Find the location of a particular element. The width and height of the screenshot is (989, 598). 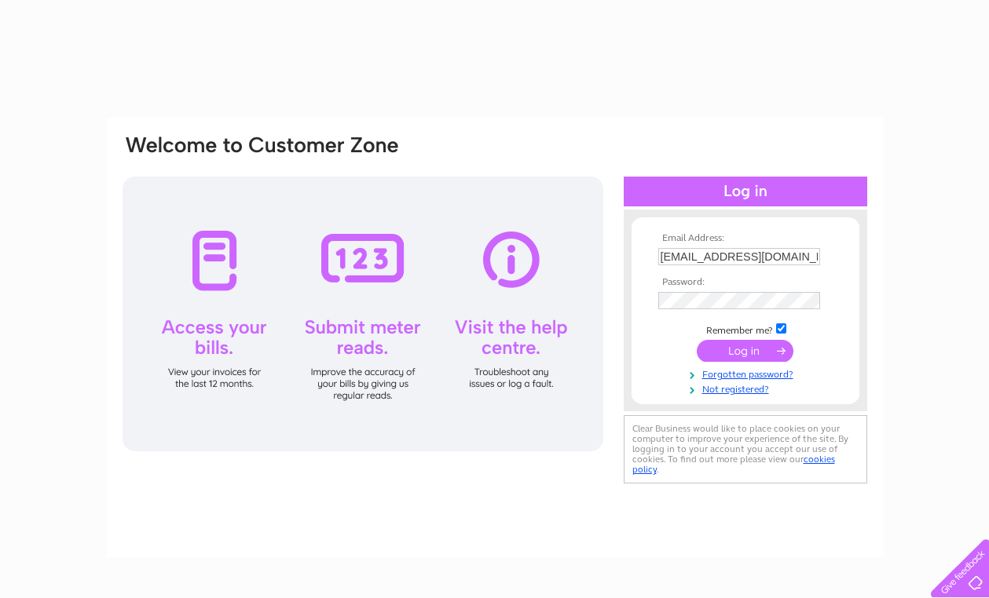

td: Remember me? is located at coordinates (745, 329).